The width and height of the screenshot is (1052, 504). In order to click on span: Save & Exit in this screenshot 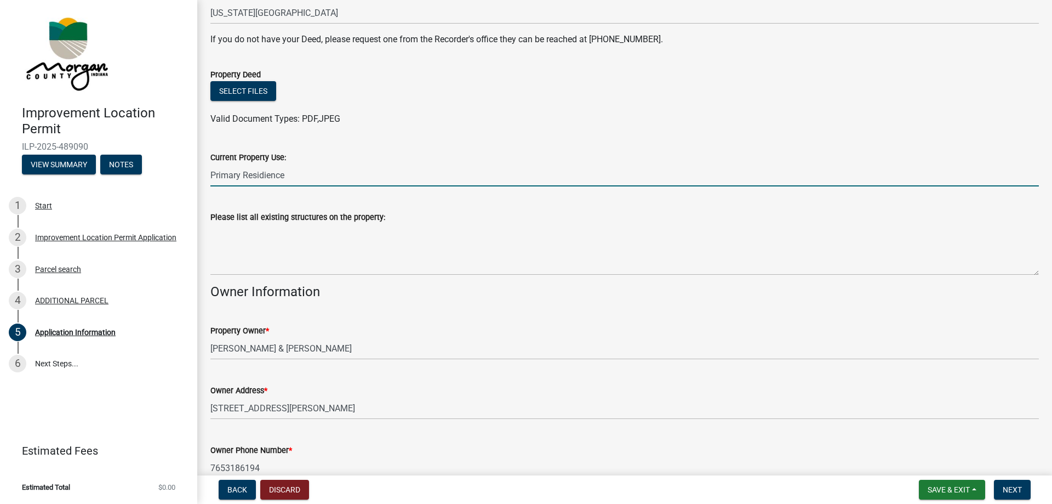, I will do `click(949, 489)`.